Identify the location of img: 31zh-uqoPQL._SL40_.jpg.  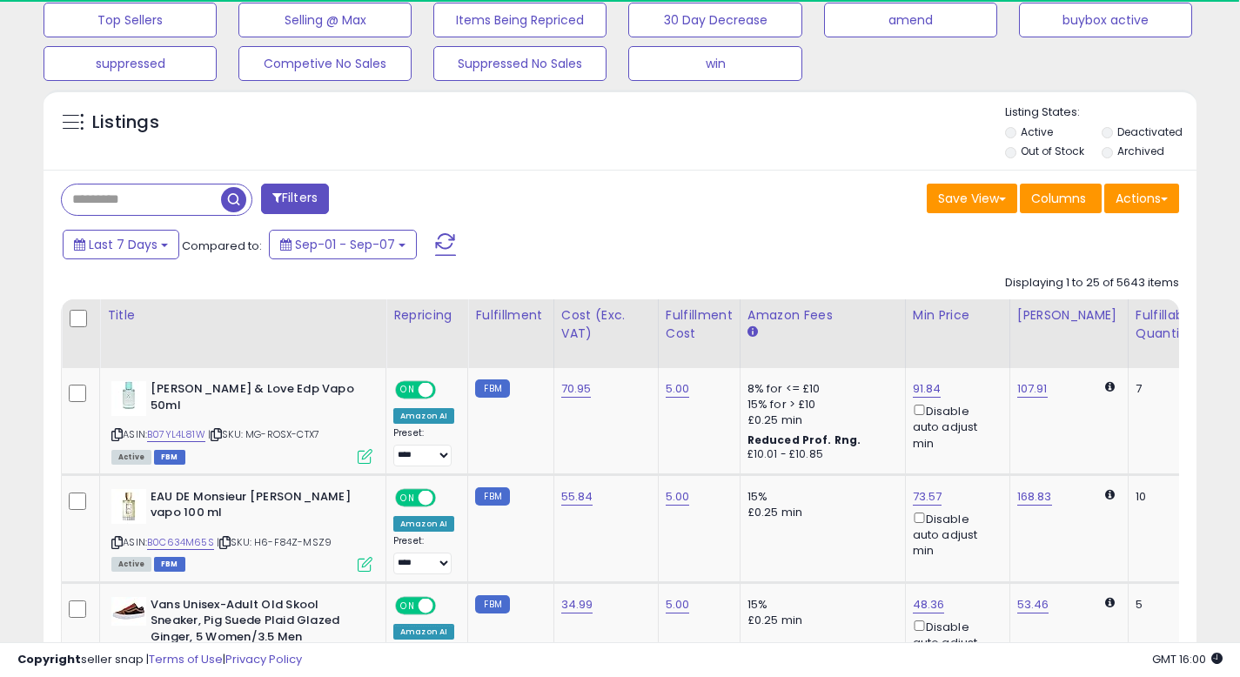
(129, 399).